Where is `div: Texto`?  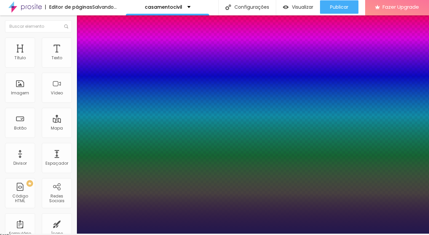 div: Texto is located at coordinates (57, 58).